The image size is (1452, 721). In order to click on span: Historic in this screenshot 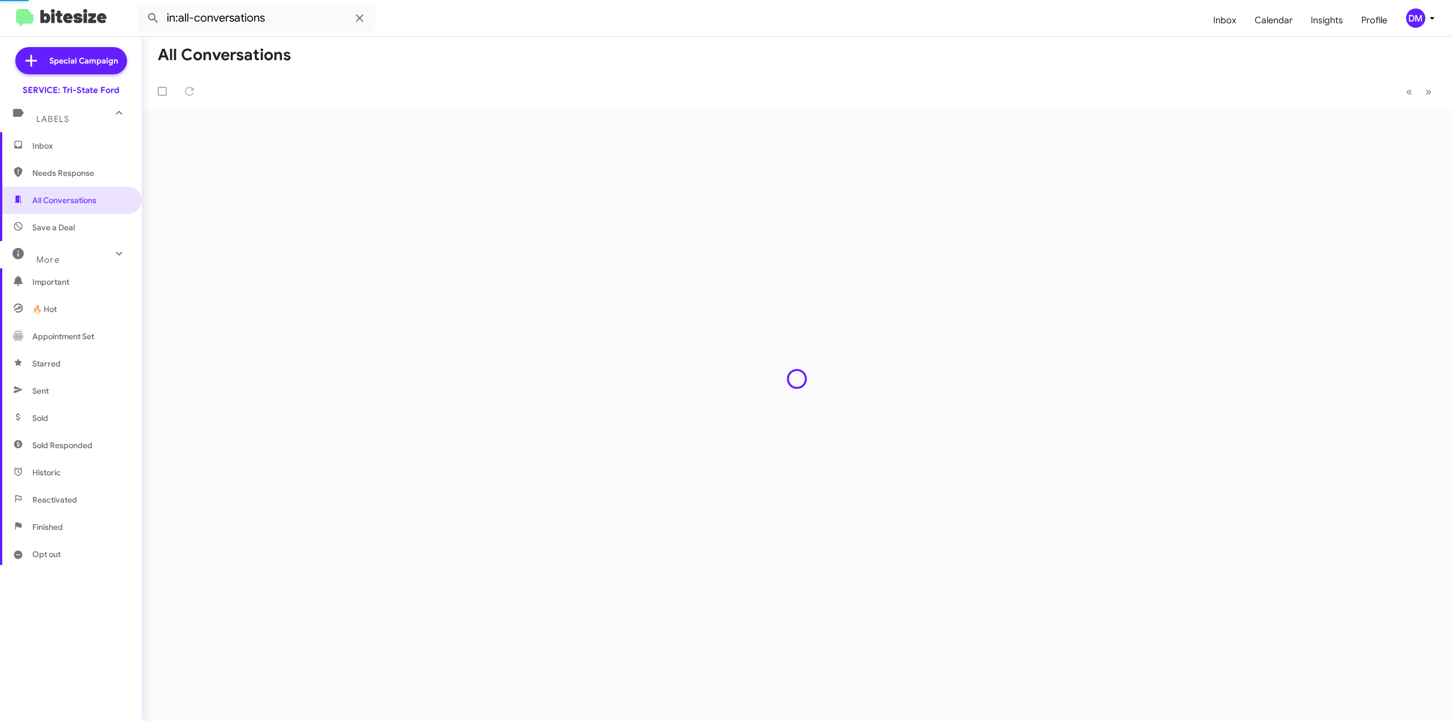, I will do `click(47, 473)`.